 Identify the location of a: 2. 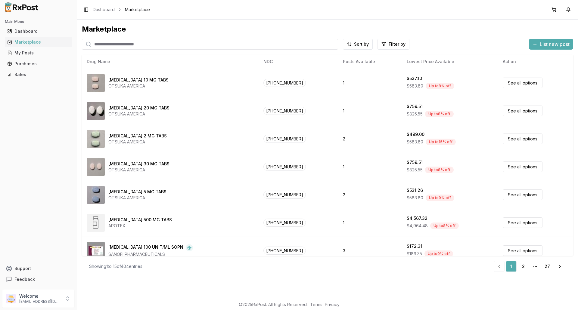
(523, 267).